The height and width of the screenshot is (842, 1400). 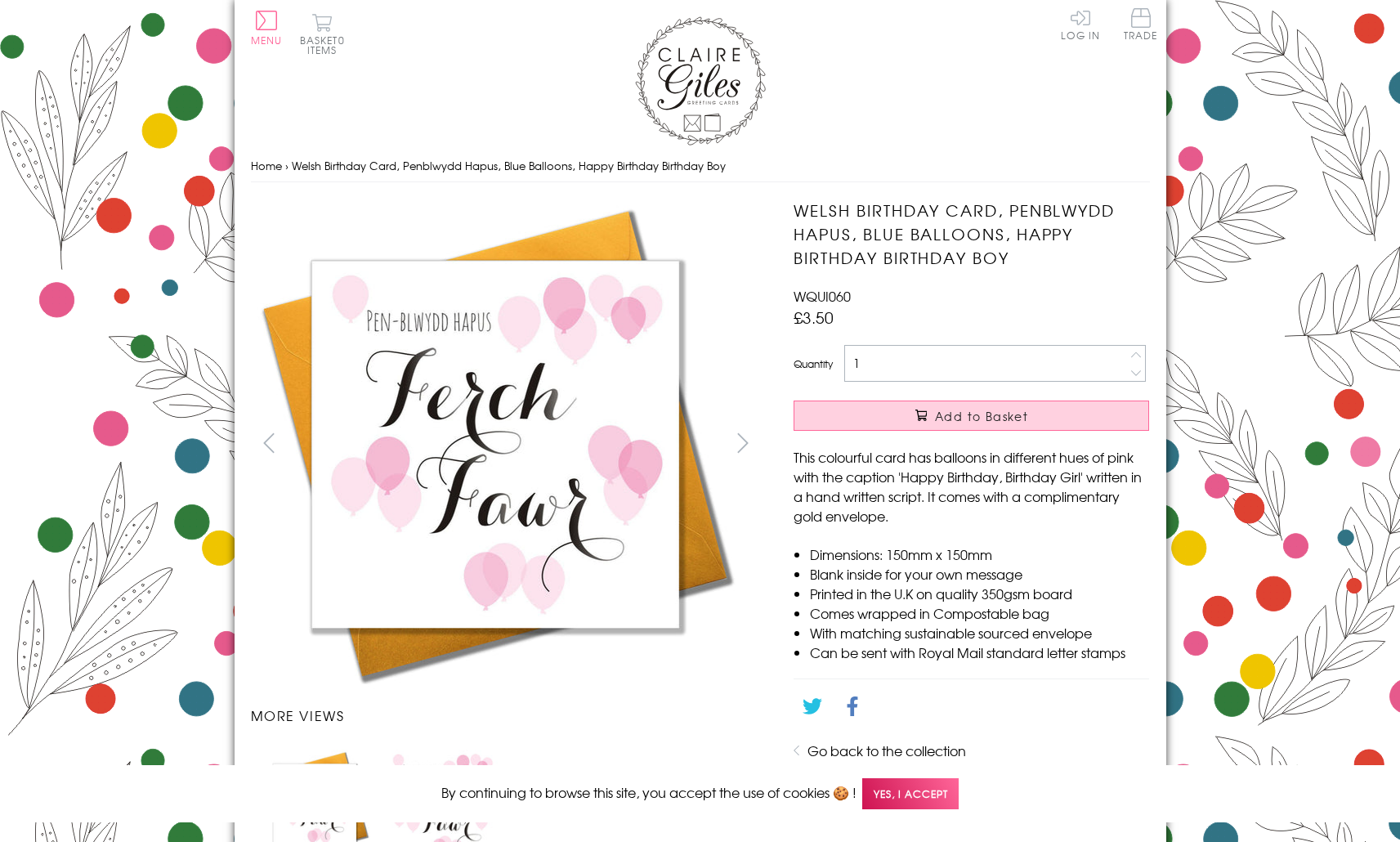 What do you see at coordinates (269, 442) in the screenshot?
I see `button: prev` at bounding box center [269, 442].